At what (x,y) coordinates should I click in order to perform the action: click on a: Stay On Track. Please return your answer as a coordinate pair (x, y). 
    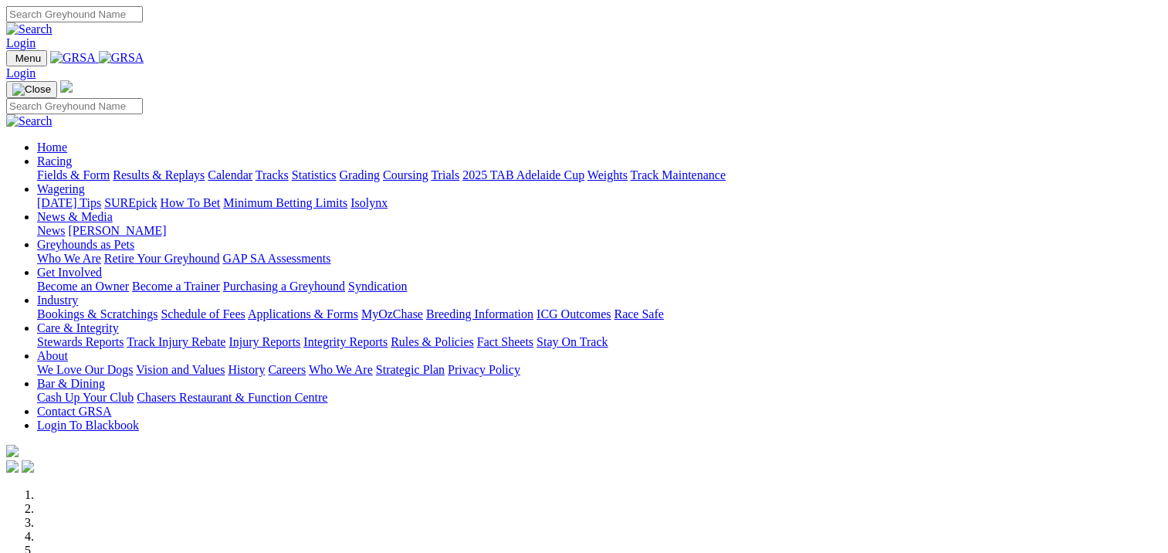
    Looking at the image, I should click on (572, 341).